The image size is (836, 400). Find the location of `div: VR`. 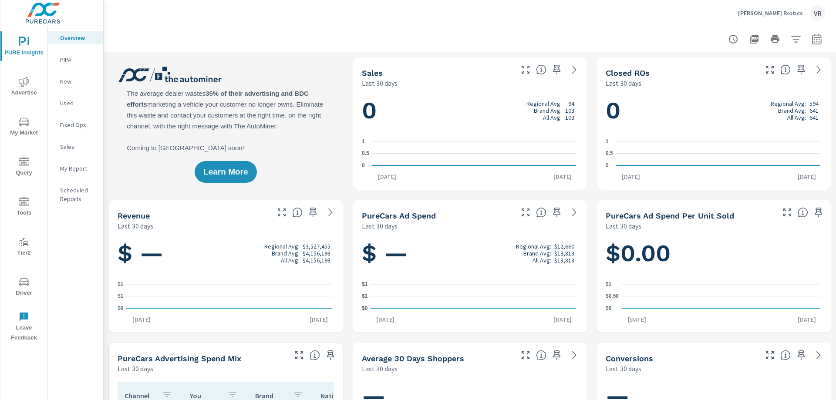

div: VR is located at coordinates (818, 13).